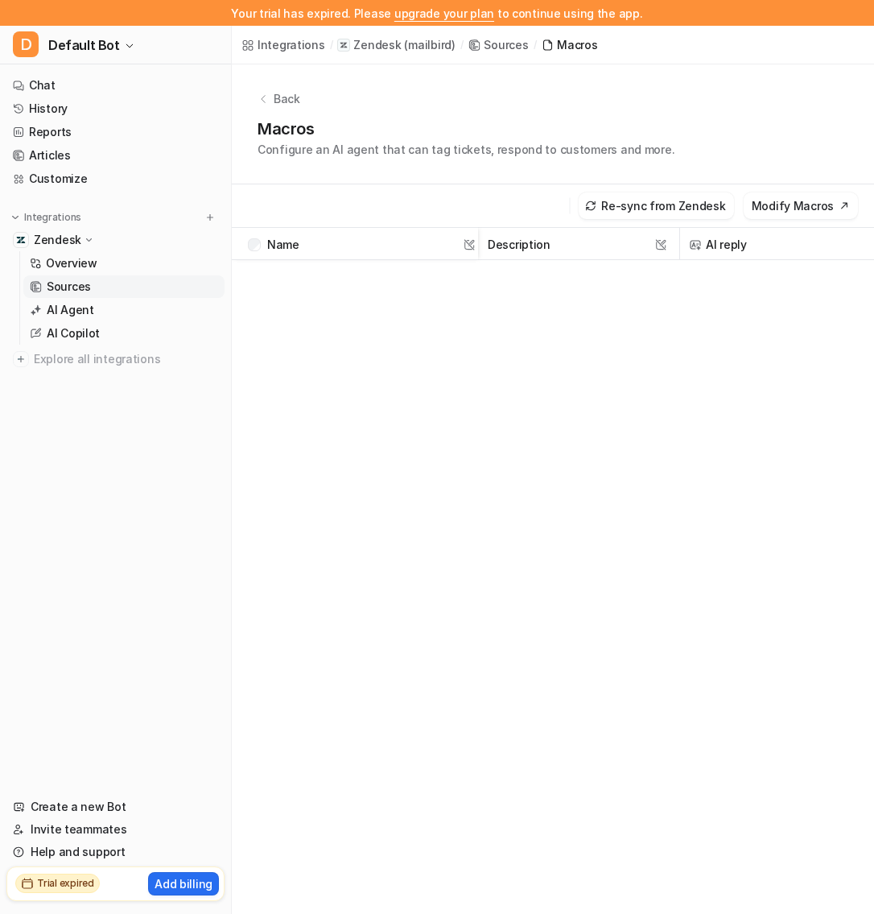 This screenshot has width=874, height=914. Describe the element at coordinates (396, 45) in the screenshot. I see `a: Zendesk(mailbird)` at that location.